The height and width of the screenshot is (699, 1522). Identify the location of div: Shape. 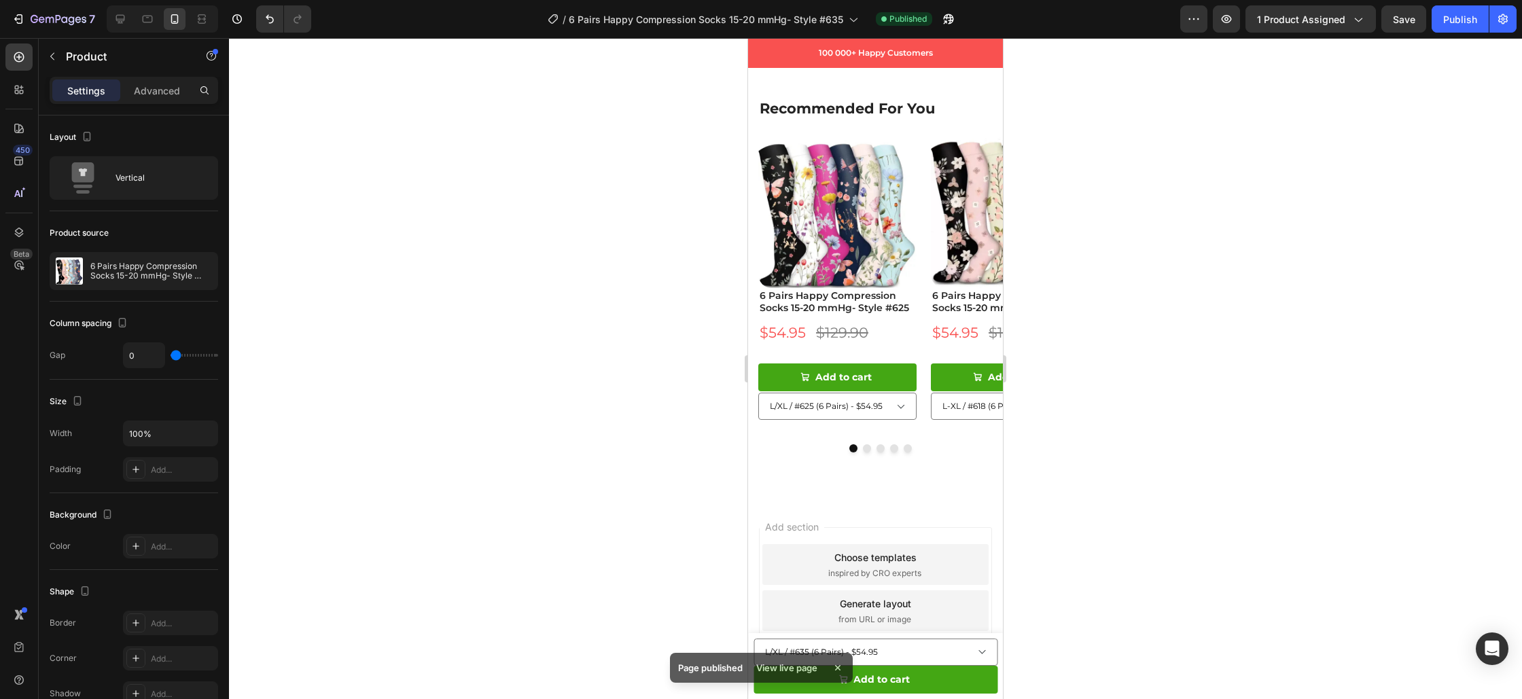
(71, 592).